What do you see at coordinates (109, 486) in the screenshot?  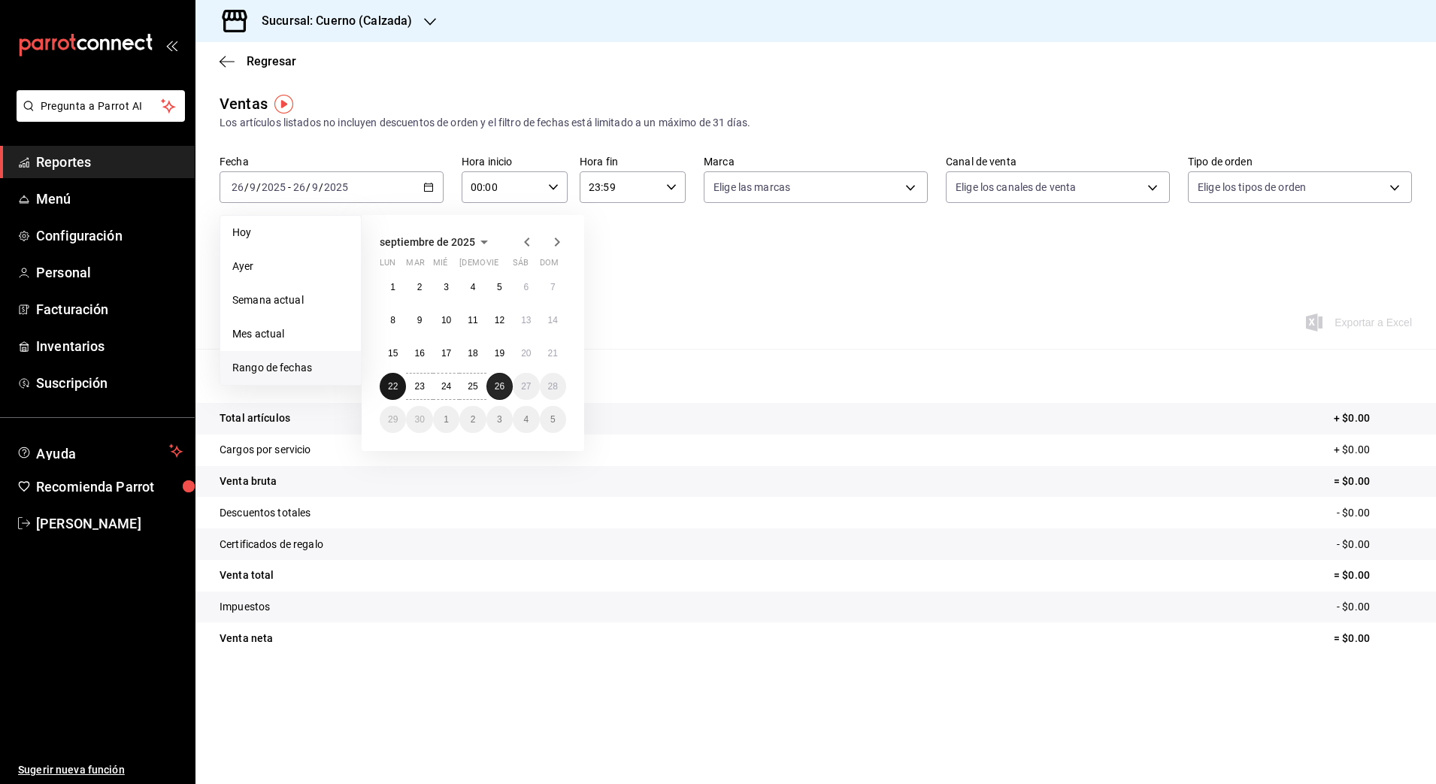 I see `span: Recomienda Parrot` at bounding box center [109, 486].